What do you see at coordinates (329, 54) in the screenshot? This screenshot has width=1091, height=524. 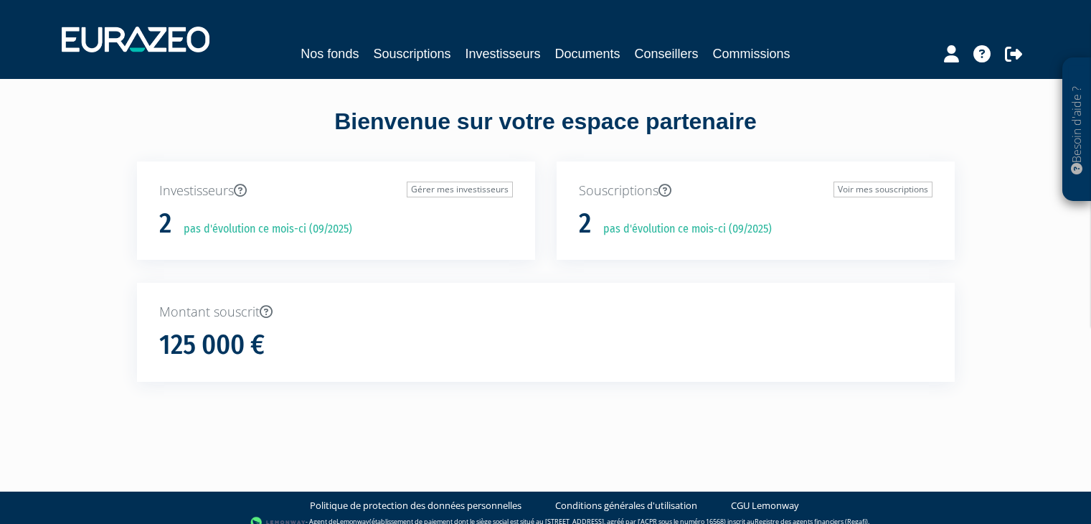 I see `a: Nos fonds` at bounding box center [329, 54].